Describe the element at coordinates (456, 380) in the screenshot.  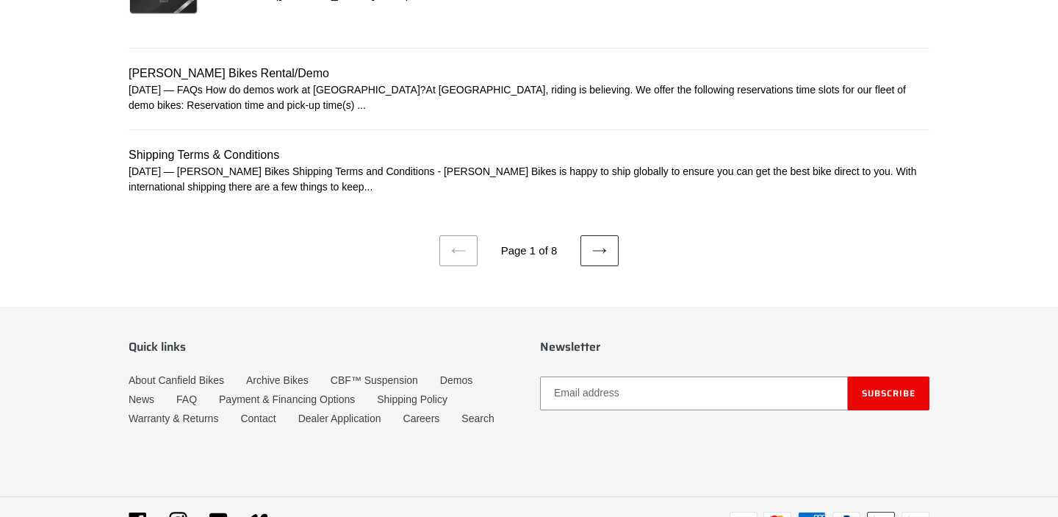
I see `a: Demos` at that location.